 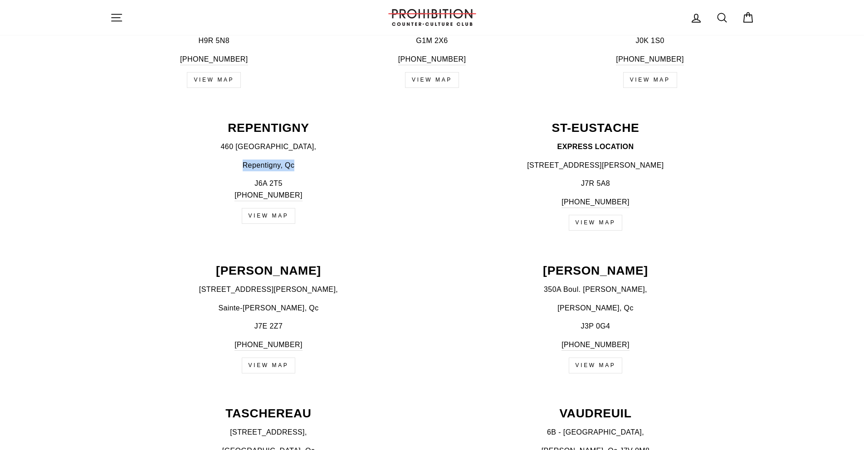 I want to click on p: REPENTIGNY, so click(x=268, y=128).